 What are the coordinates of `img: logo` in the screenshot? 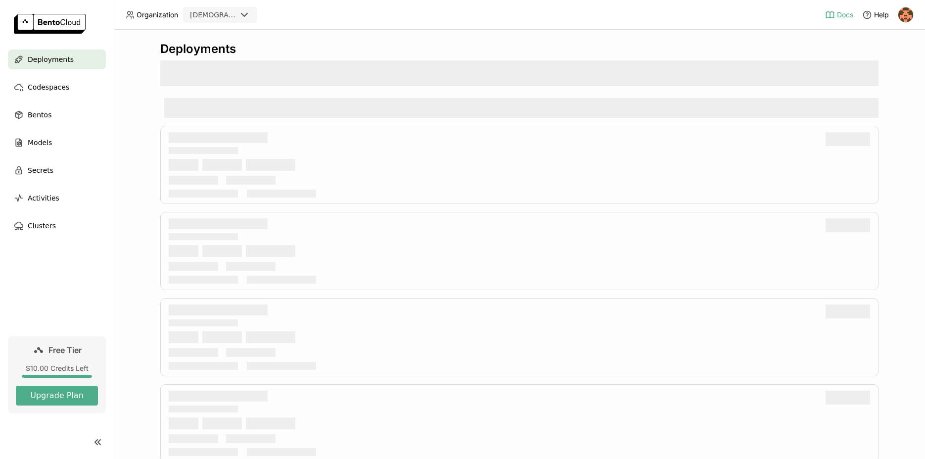 It's located at (49, 24).